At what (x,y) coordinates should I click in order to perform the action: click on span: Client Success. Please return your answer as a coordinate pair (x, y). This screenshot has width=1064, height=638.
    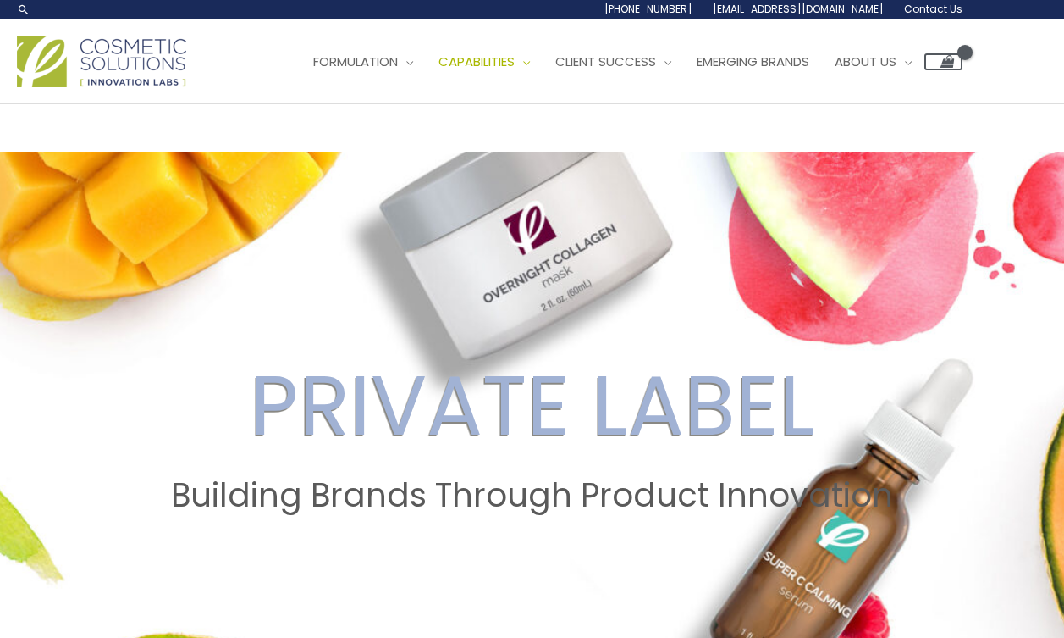
    Looking at the image, I should click on (605, 61).